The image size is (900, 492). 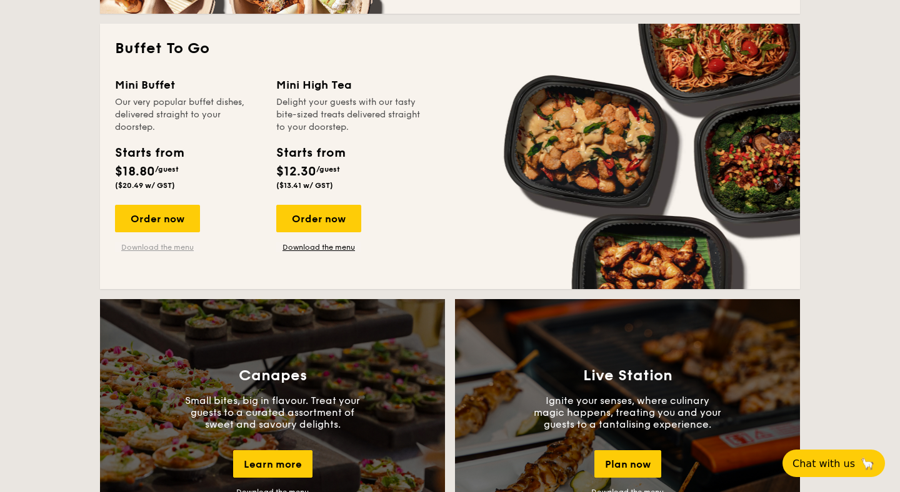 What do you see at coordinates (145, 186) in the screenshot?
I see `span: ($20.49 w/ GST)` at bounding box center [145, 186].